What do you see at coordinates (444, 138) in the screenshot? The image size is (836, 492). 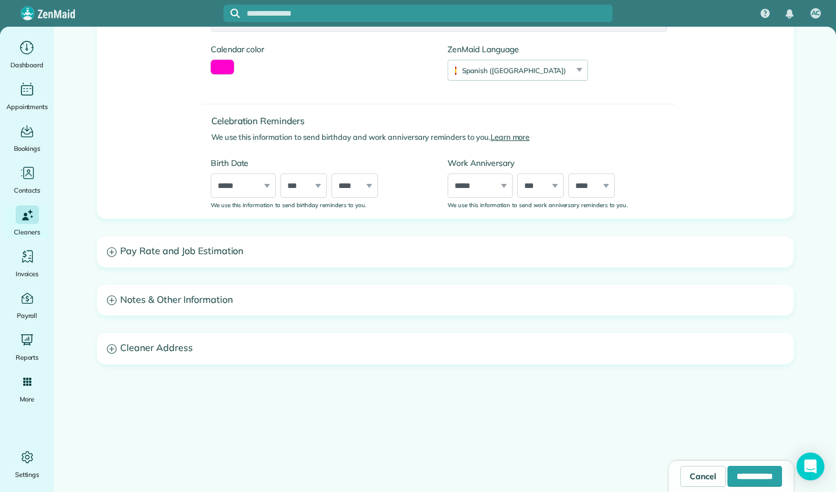 I see `p: We use this information to send birthday and work anniversary reminders to you.` at bounding box center [444, 138].